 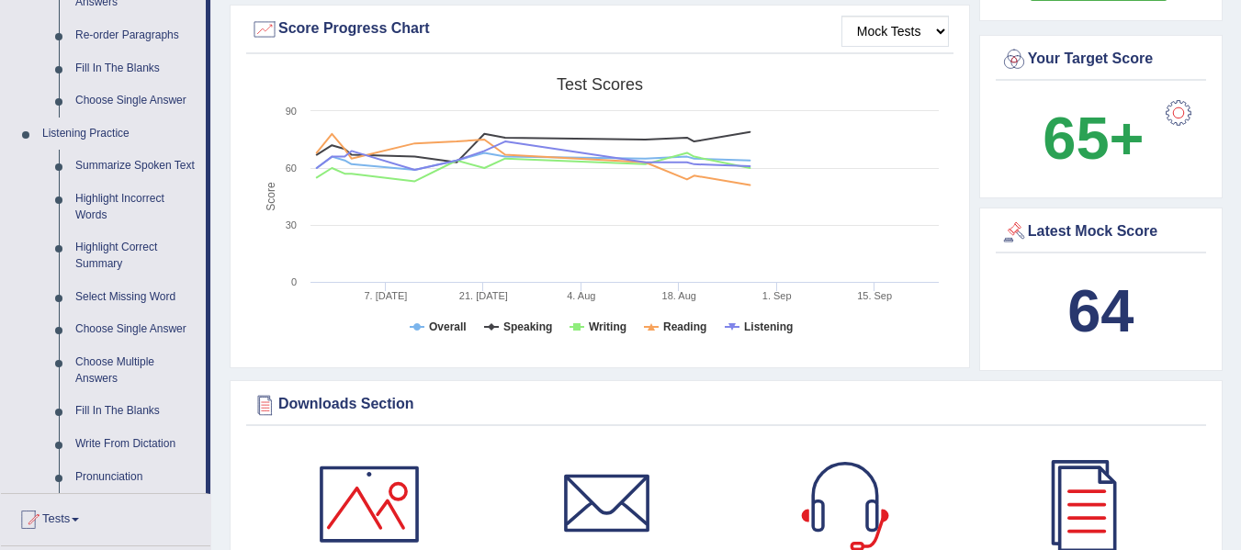 I want to click on a: Highlight Correct Summary, so click(x=136, y=255).